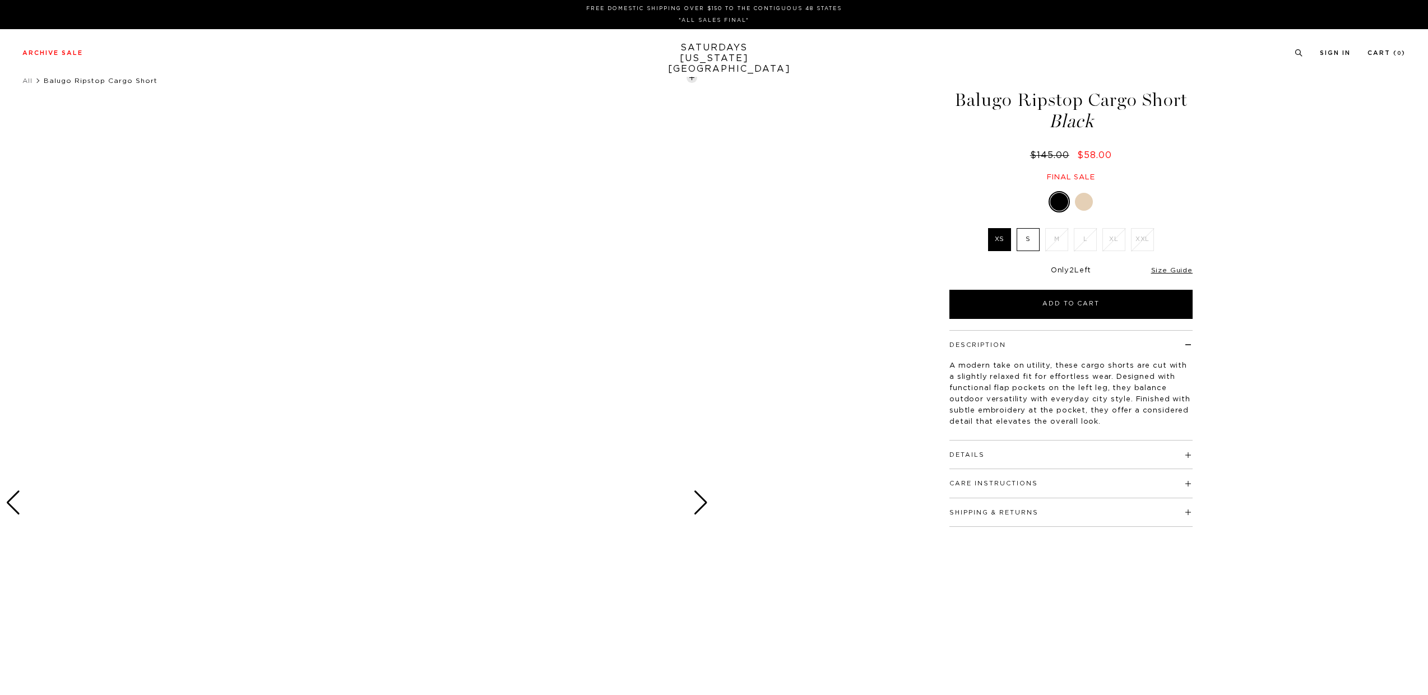 The image size is (1428, 695). I want to click on span: Black, so click(1071, 121).